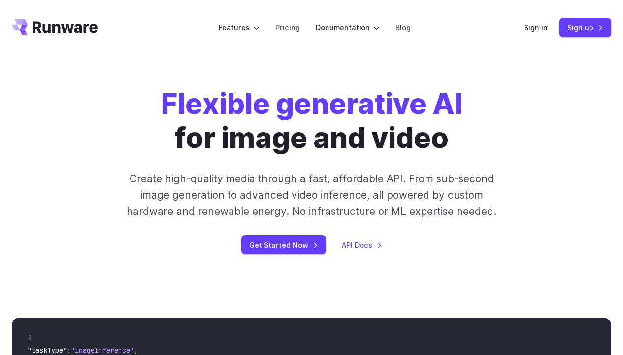 The height and width of the screenshot is (355, 623). What do you see at coordinates (312, 195) in the screenshot?
I see `p: Create high-quality media through a fast, affordable API. From sub-second image generation to adv...` at bounding box center [312, 195].